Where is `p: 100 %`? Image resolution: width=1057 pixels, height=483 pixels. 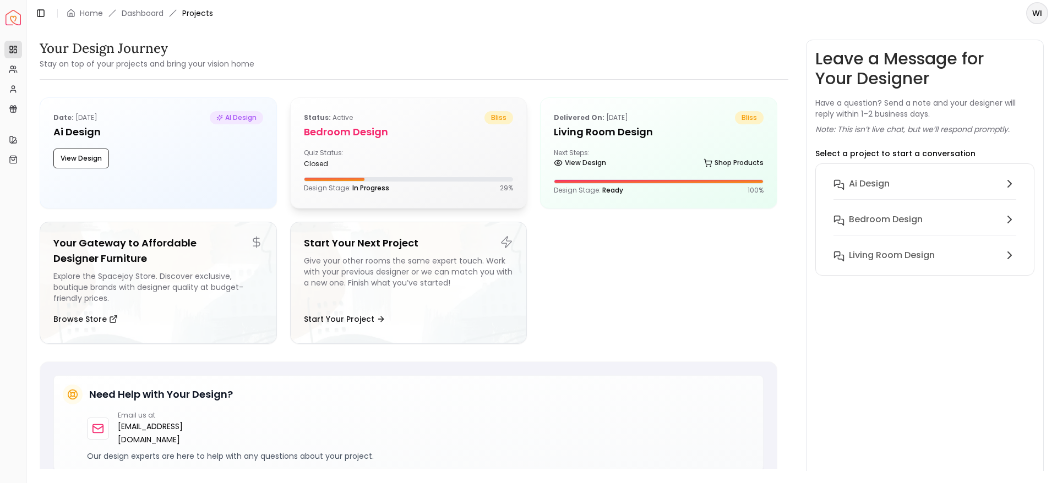 p: 100 % is located at coordinates (755, 190).